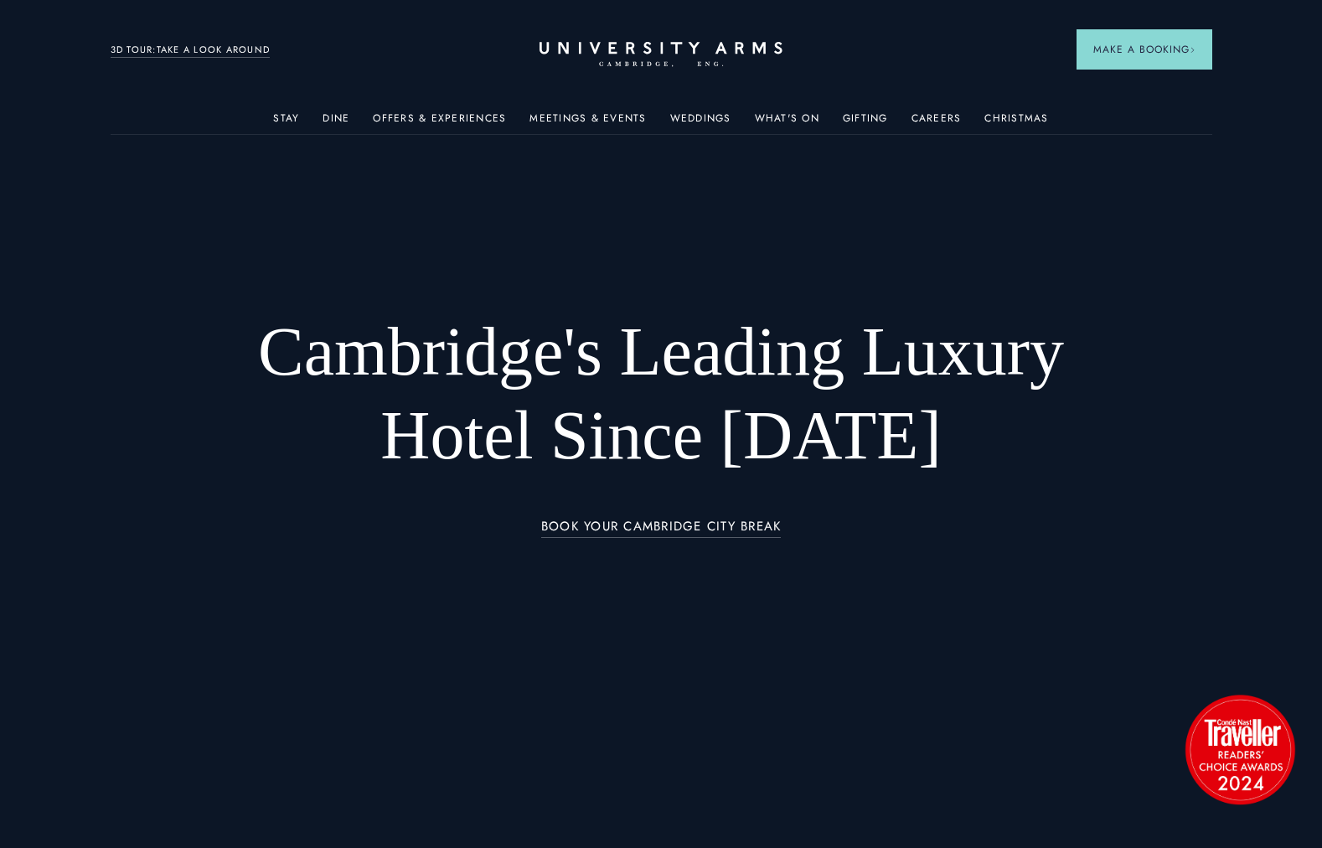 The width and height of the screenshot is (1322, 848). Describe the element at coordinates (1145, 49) in the screenshot. I see `button: Make a BookingArrow icon` at that location.